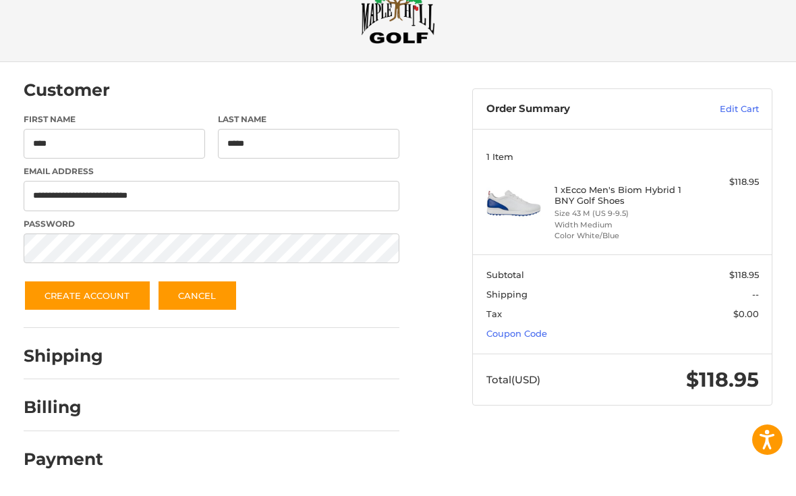  What do you see at coordinates (623, 157) in the screenshot?
I see `h3: 1 Item` at bounding box center [623, 157].